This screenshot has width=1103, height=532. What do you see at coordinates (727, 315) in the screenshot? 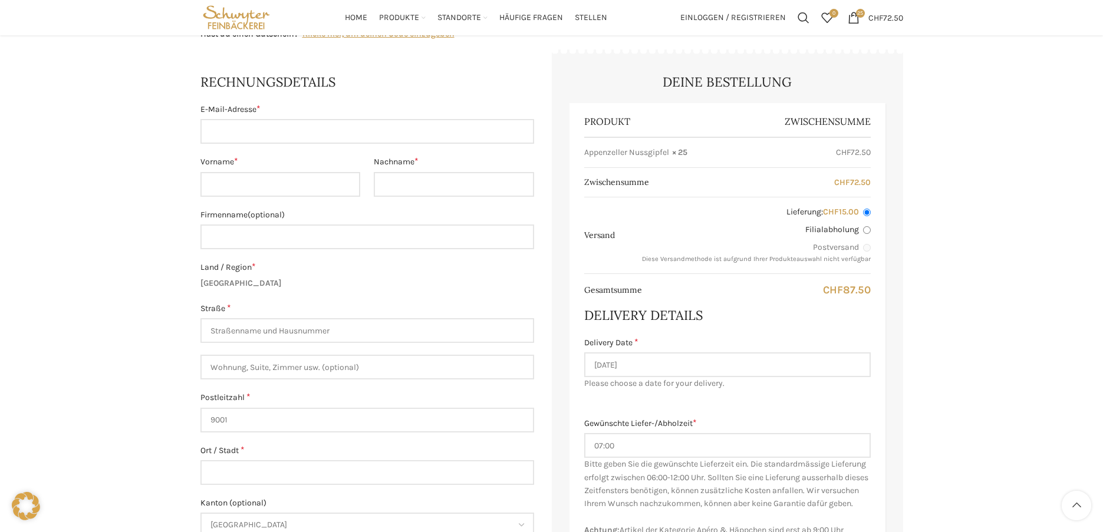
I see `h3: Delivery Details` at bounding box center [727, 315].